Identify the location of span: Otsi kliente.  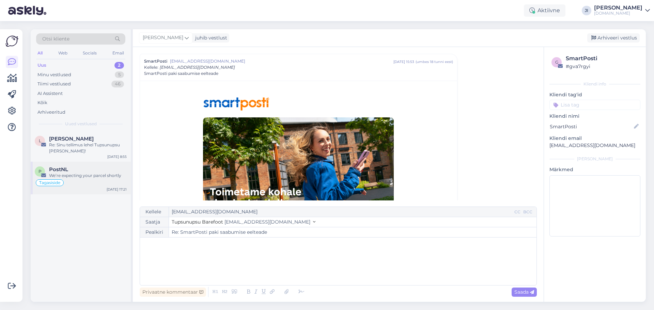
(56, 39).